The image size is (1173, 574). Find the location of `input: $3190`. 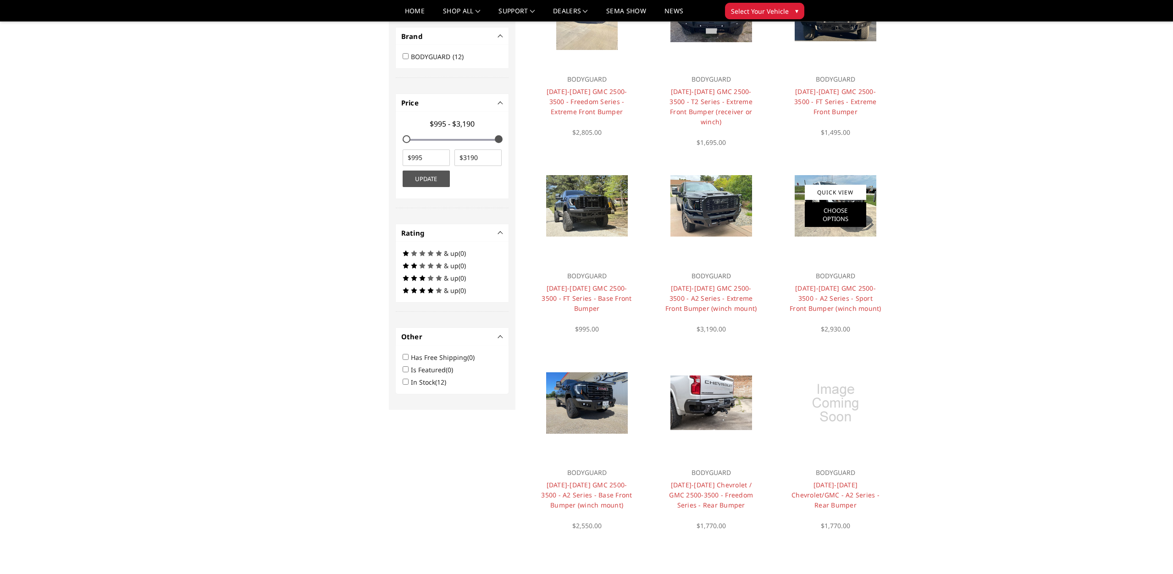

input: $3190 is located at coordinates (478, 158).